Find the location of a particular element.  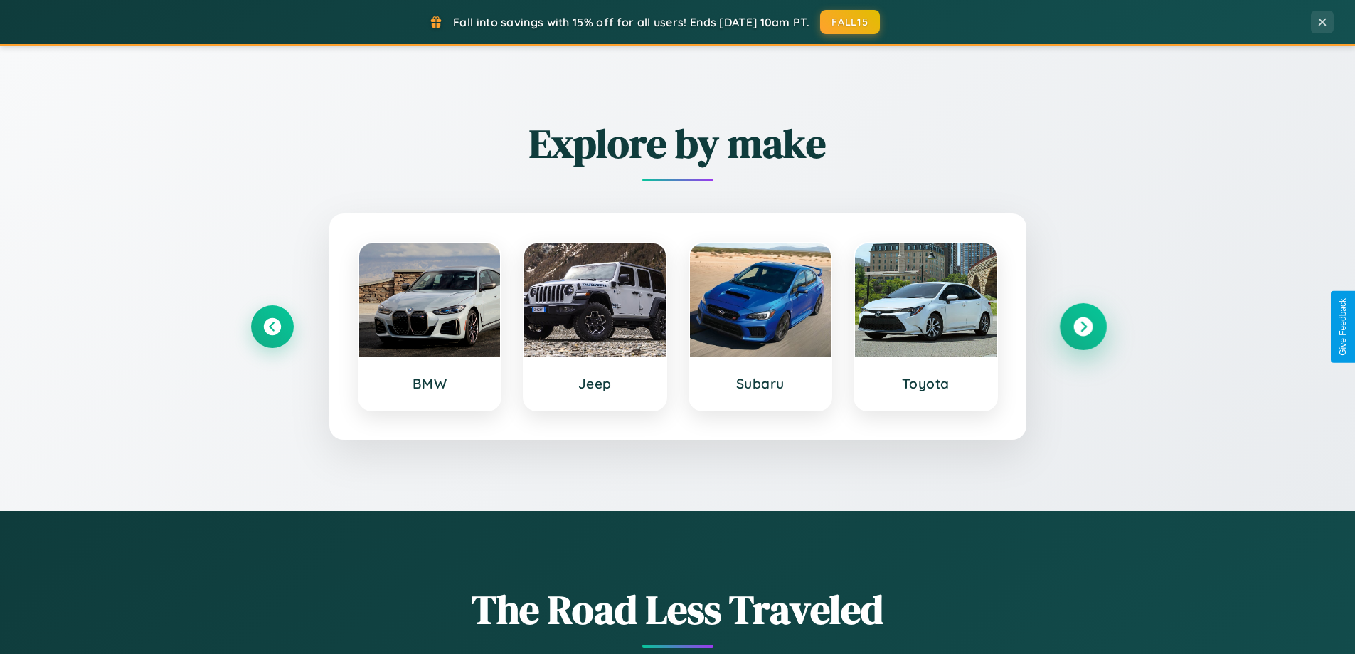

button: FALL15 is located at coordinates (850, 22).